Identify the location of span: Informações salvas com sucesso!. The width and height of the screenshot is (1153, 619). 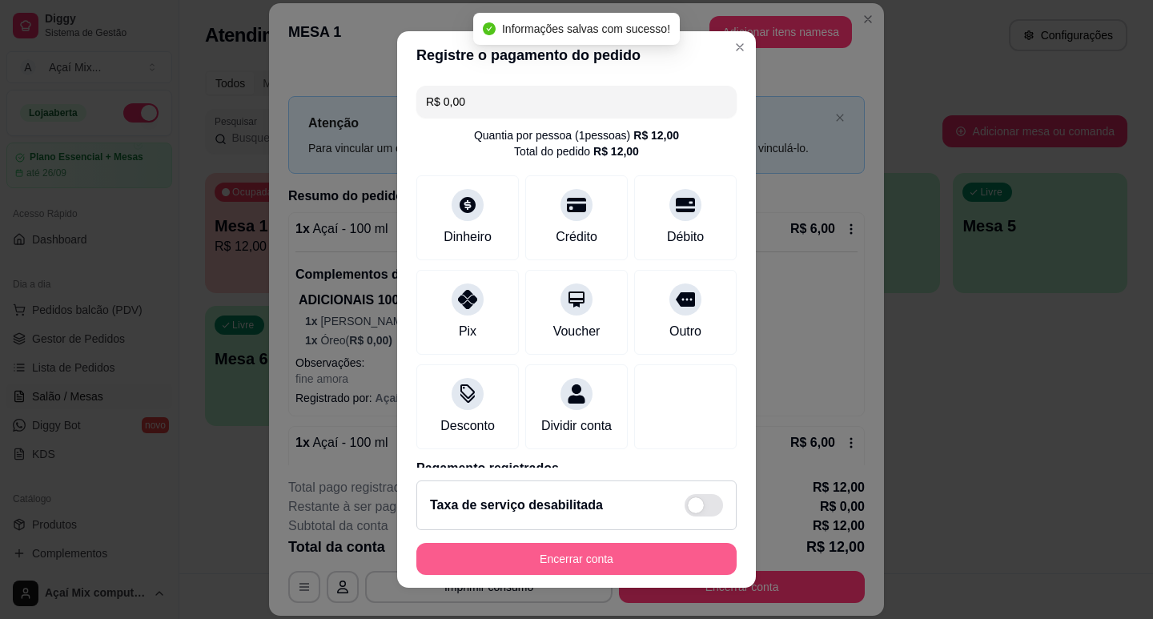
(586, 29).